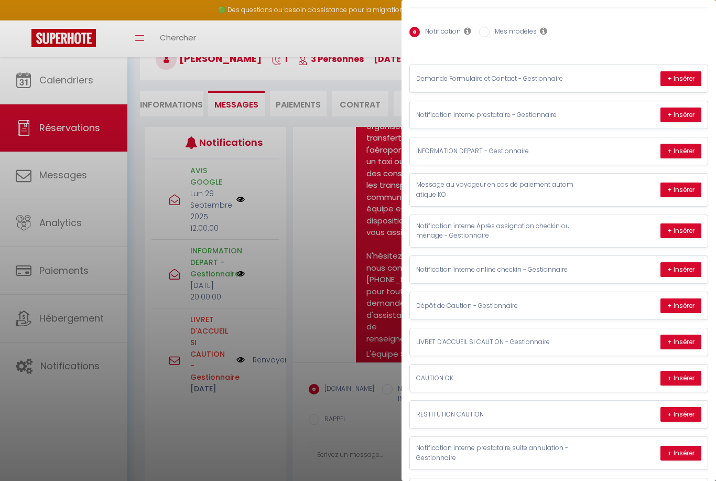 The width and height of the screenshot is (716, 481). Describe the element at coordinates (495, 342) in the screenshot. I see `p: LIVRET D'ACCUEIL SI CAUTION - Gestionnaire` at that location.